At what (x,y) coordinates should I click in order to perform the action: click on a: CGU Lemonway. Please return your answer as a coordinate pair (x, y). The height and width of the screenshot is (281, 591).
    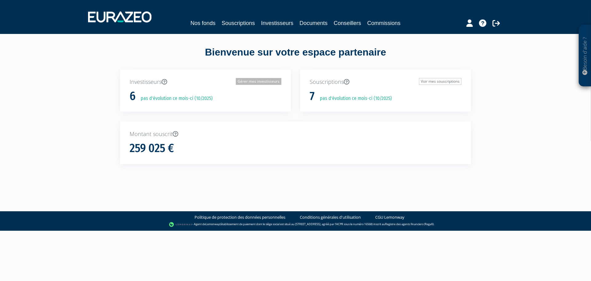
    Looking at the image, I should click on (390, 217).